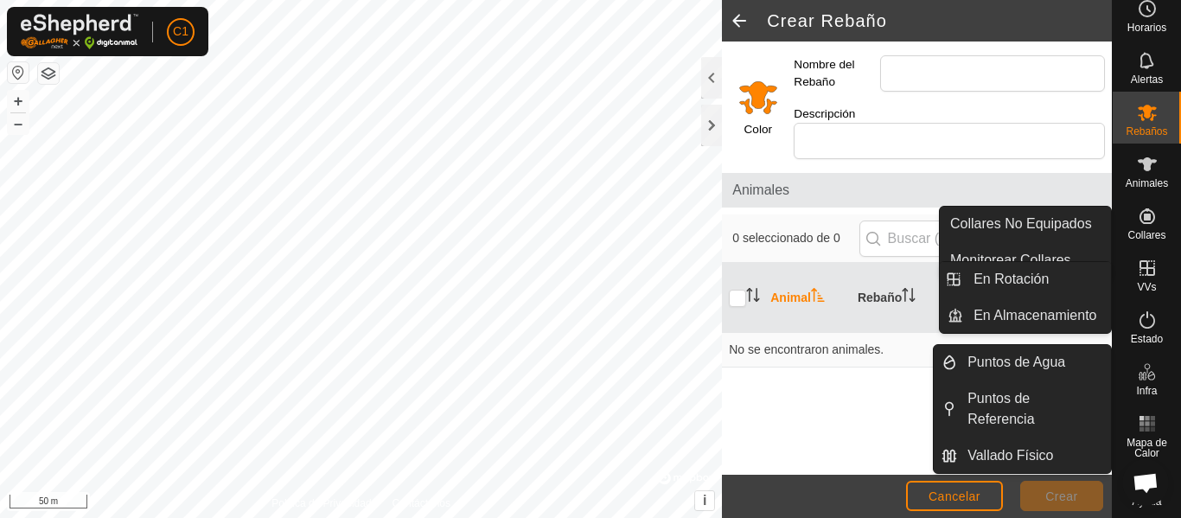 The width and height of the screenshot is (1181, 518). Describe the element at coordinates (955, 496) in the screenshot. I see `span: Cancelar` at that location.